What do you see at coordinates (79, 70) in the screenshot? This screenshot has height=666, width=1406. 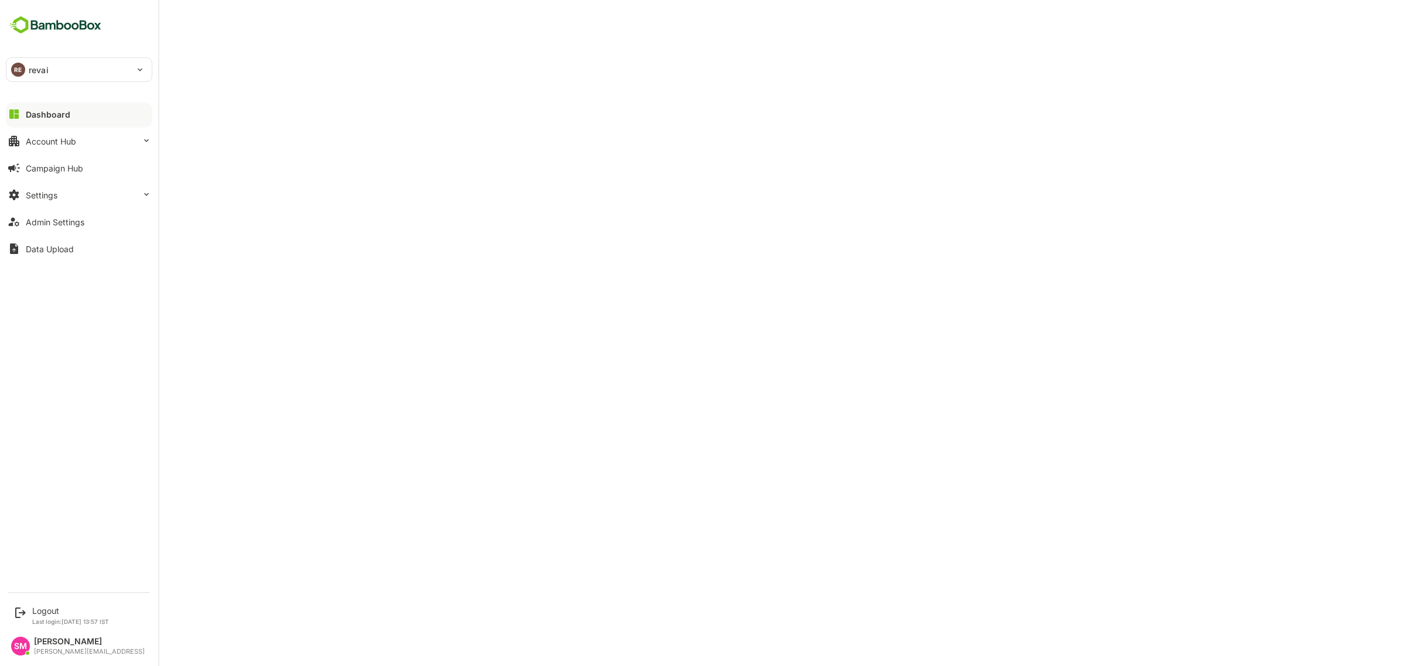 I see `div: RErevai` at bounding box center [79, 70].